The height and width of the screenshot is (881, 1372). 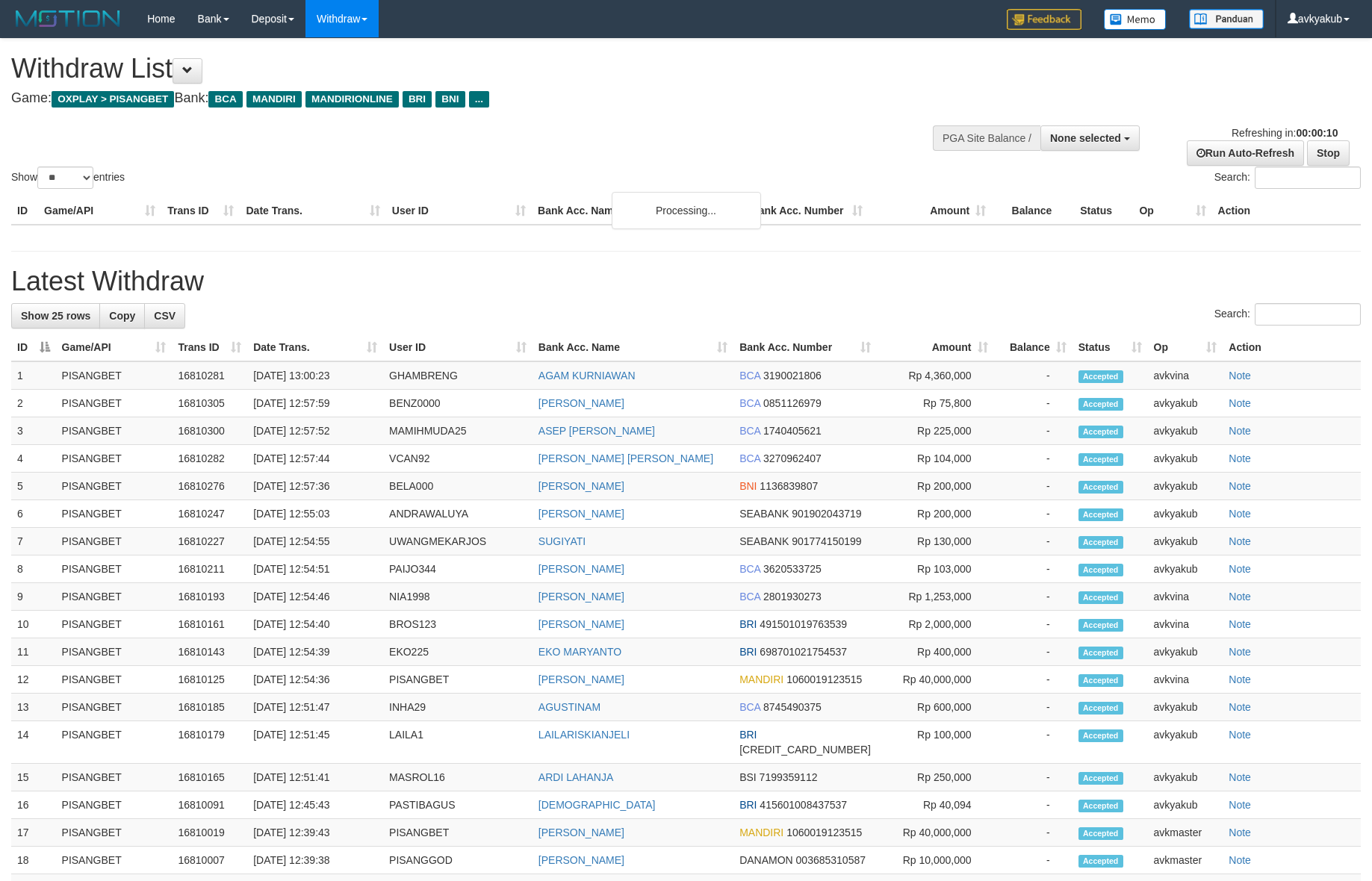 I want to click on th: Status: activate to sort column ascending, so click(x=1110, y=347).